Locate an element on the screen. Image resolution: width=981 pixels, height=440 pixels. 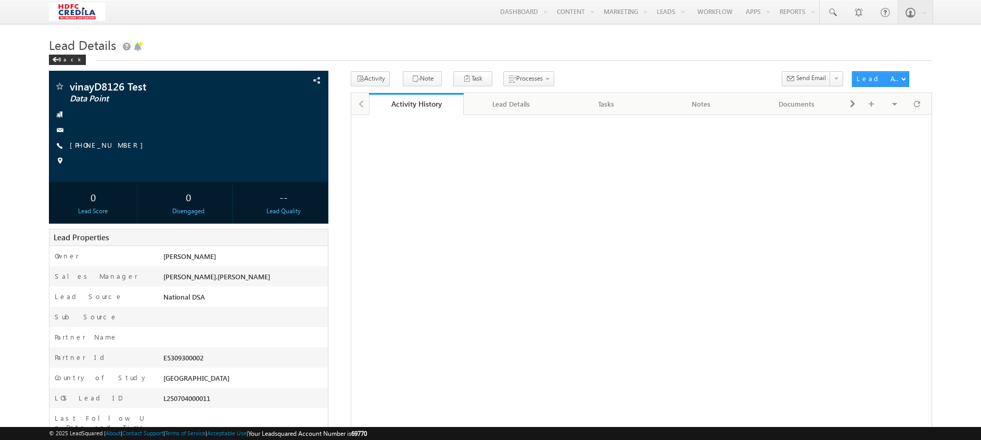
button: Activity is located at coordinates (370, 79).